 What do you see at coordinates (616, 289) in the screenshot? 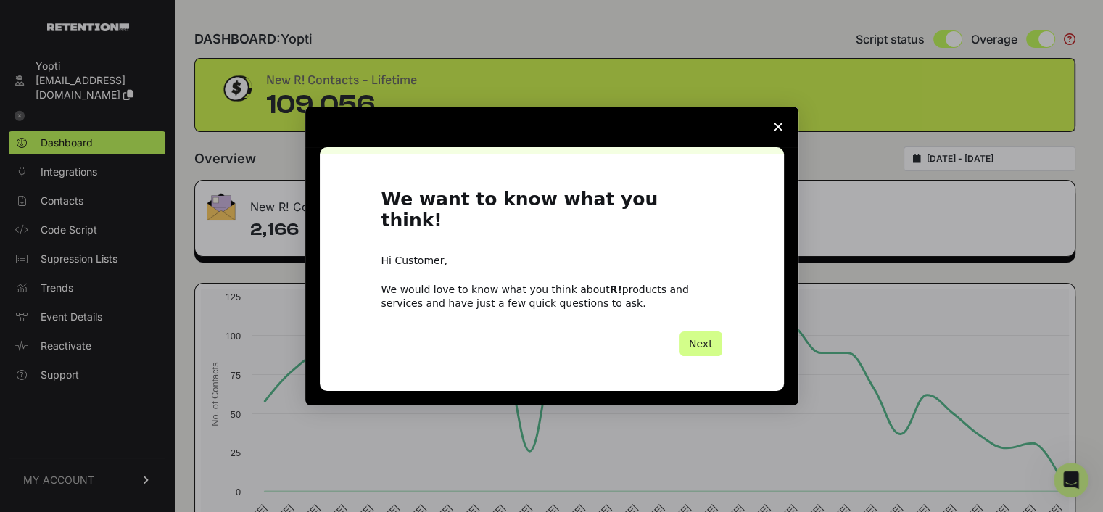
I see `b: R!` at bounding box center [616, 289].